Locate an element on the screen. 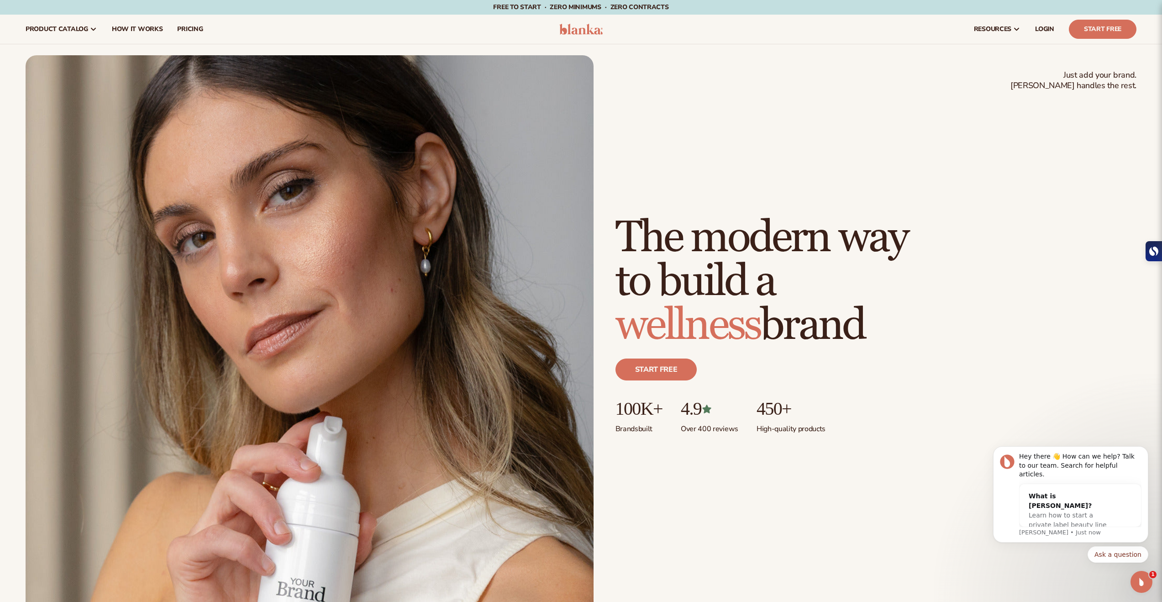  a: How It Works is located at coordinates (137, 29).